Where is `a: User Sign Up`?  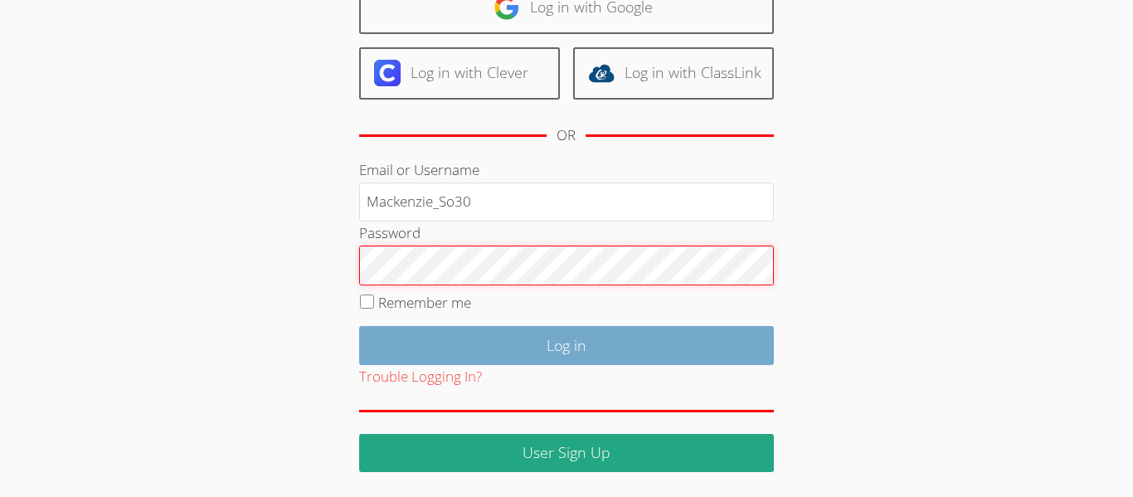 a: User Sign Up is located at coordinates (567, 453).